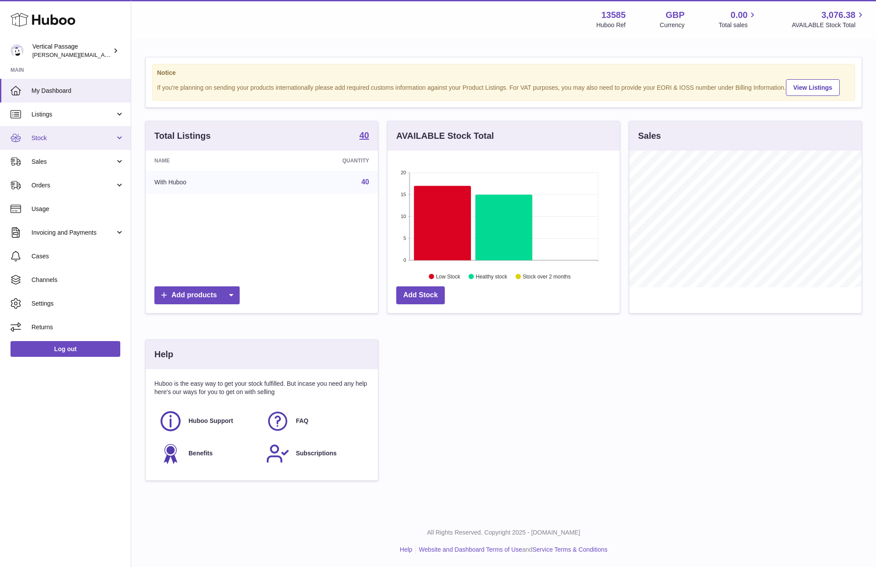 Image resolution: width=876 pixels, height=567 pixels. I want to click on span: Orders, so click(73, 185).